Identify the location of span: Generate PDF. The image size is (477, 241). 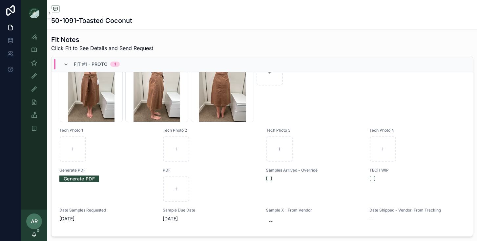
(107, 171).